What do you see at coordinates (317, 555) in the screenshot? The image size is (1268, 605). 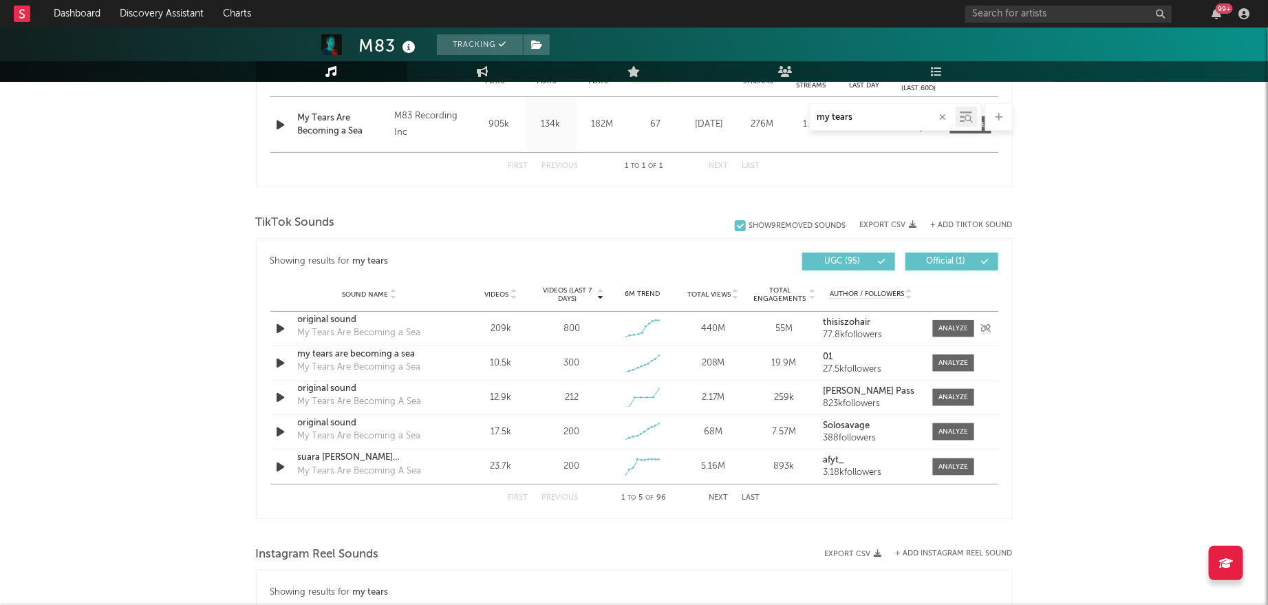 I see `span: Instagram Reel Sounds` at bounding box center [317, 555].